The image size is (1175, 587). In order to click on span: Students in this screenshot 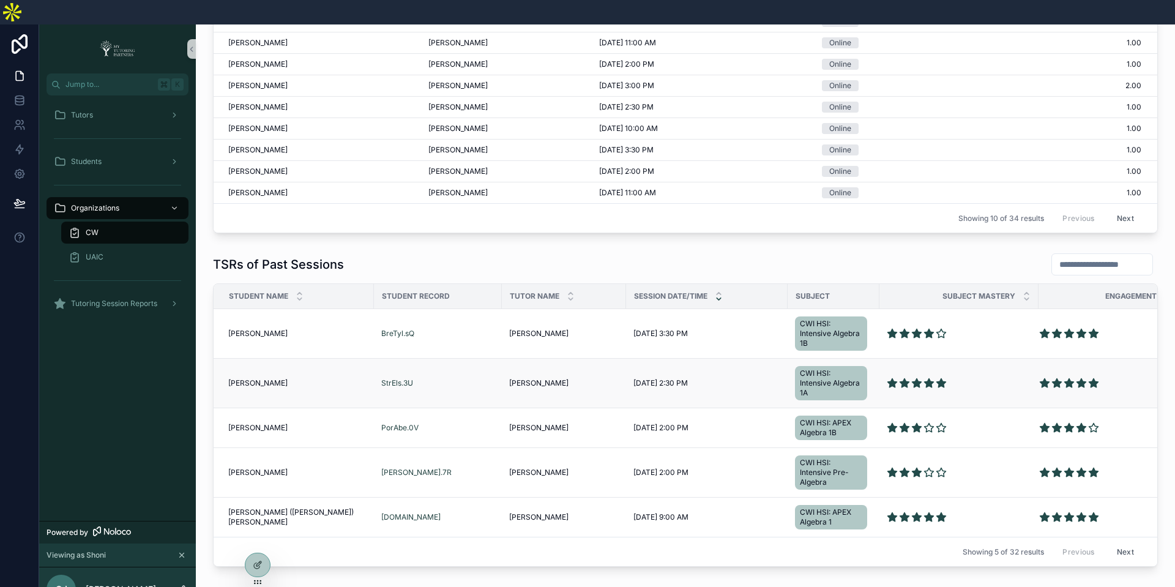, I will do `click(86, 162)`.